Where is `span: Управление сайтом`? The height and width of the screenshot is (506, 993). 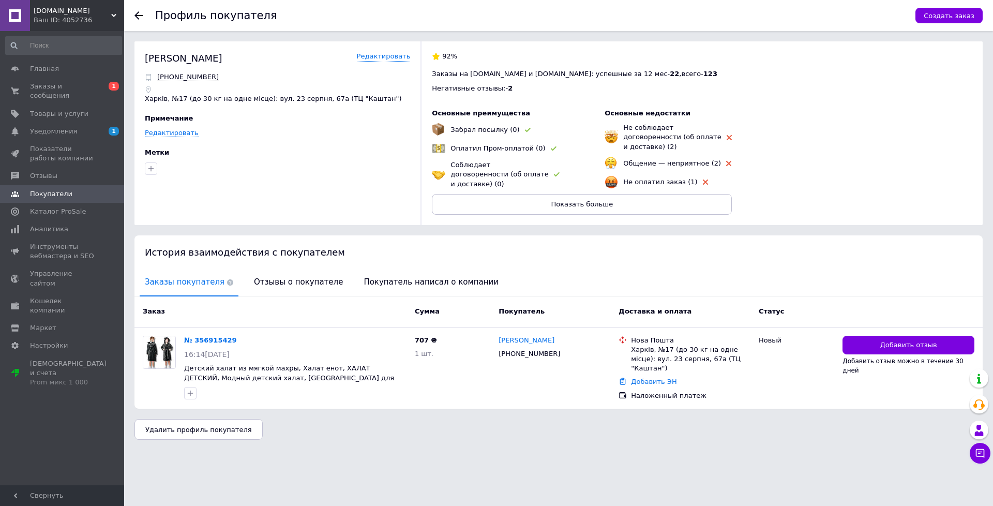
span: Управление сайтом is located at coordinates (63, 278).